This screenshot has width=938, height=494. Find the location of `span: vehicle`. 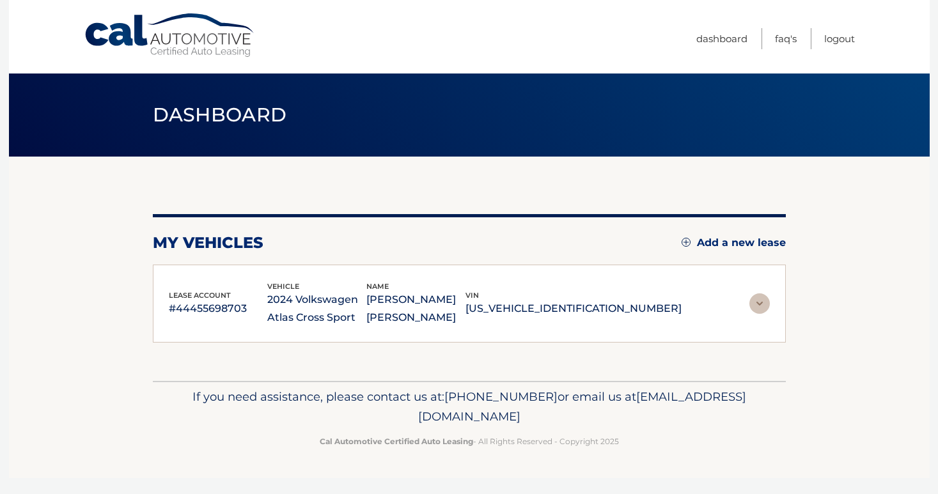

span: vehicle is located at coordinates (283, 286).